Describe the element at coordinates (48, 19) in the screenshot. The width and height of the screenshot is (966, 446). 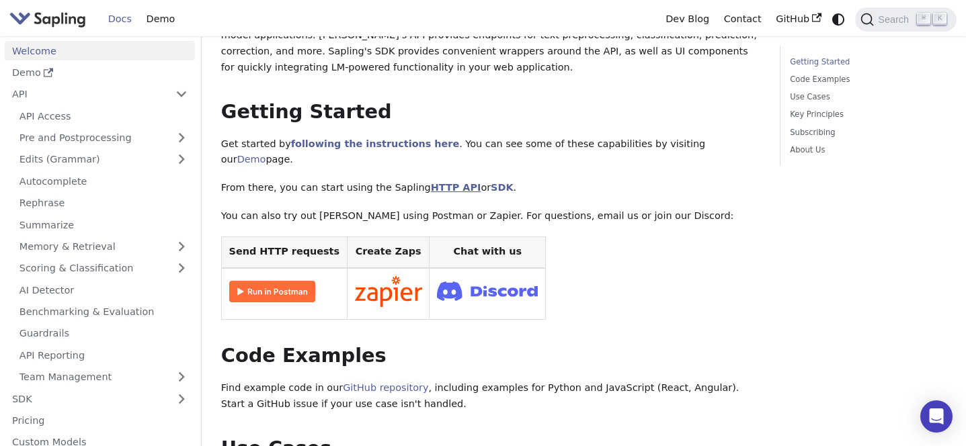
I see `img: Sapling.ai` at that location.